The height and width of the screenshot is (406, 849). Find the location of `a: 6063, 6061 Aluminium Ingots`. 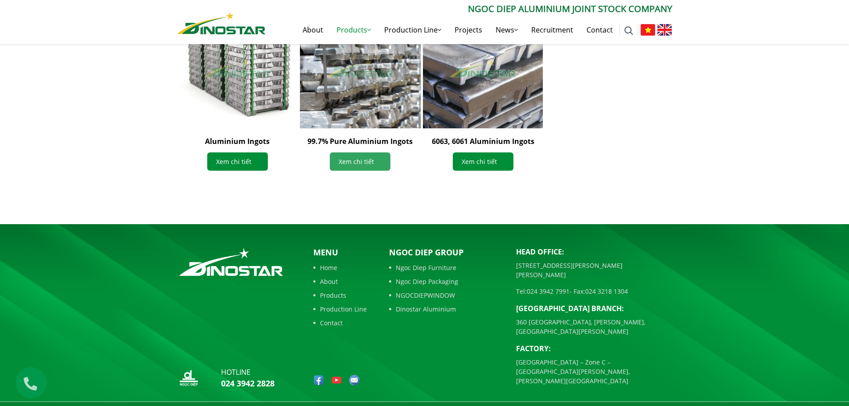

a: 6063, 6061 Aluminium Ingots is located at coordinates (483, 141).